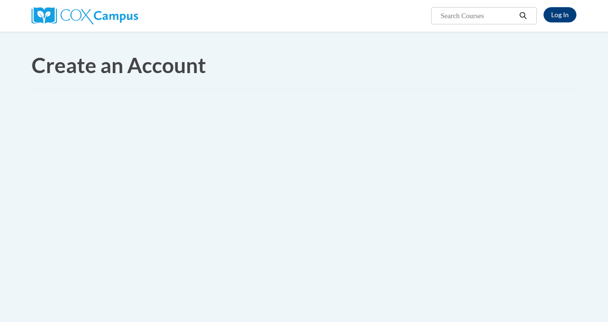 The width and height of the screenshot is (608, 322). I want to click on a: Cox Campus, so click(85, 15).